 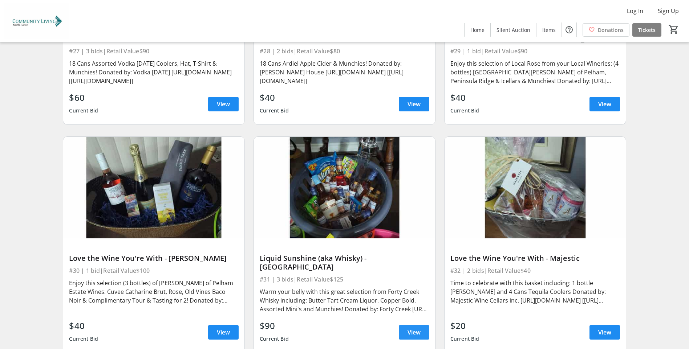 What do you see at coordinates (569, 30) in the screenshot?
I see `button: Help` at bounding box center [569, 30].